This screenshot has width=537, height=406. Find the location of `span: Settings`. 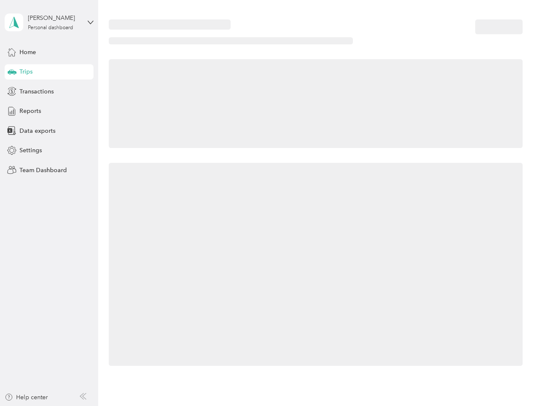

span: Settings is located at coordinates (30, 150).